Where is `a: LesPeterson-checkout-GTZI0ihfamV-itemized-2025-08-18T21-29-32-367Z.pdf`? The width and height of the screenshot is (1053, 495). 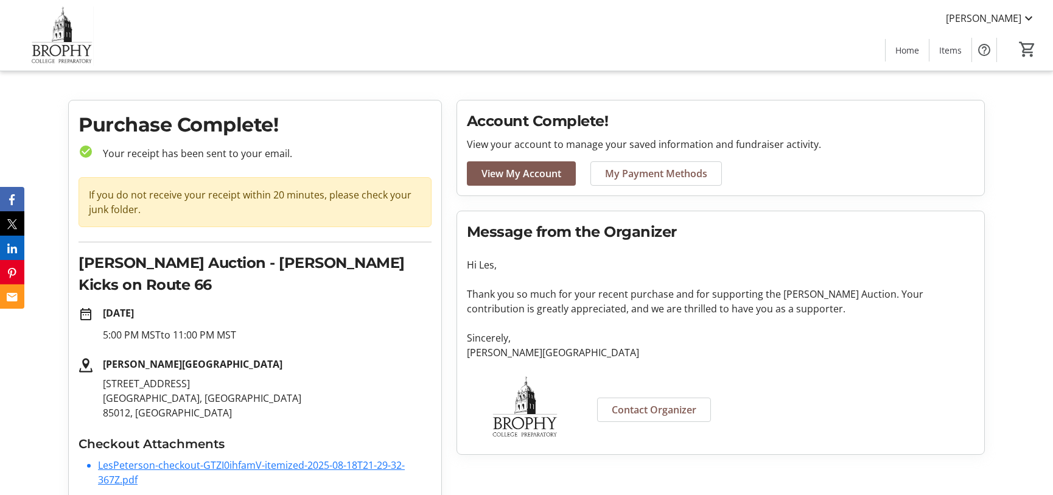
a: LesPeterson-checkout-GTZI0ihfamV-itemized-2025-08-18T21-29-32-367Z.pdf is located at coordinates (251, 472).